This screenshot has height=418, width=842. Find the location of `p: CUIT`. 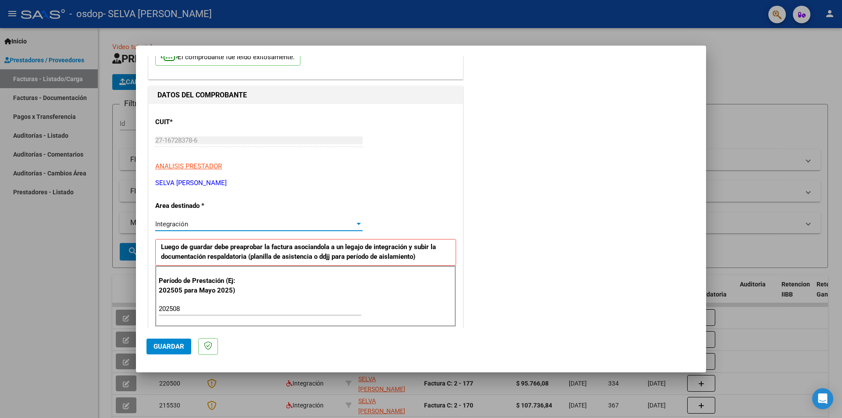

p: CUIT is located at coordinates (200, 122).